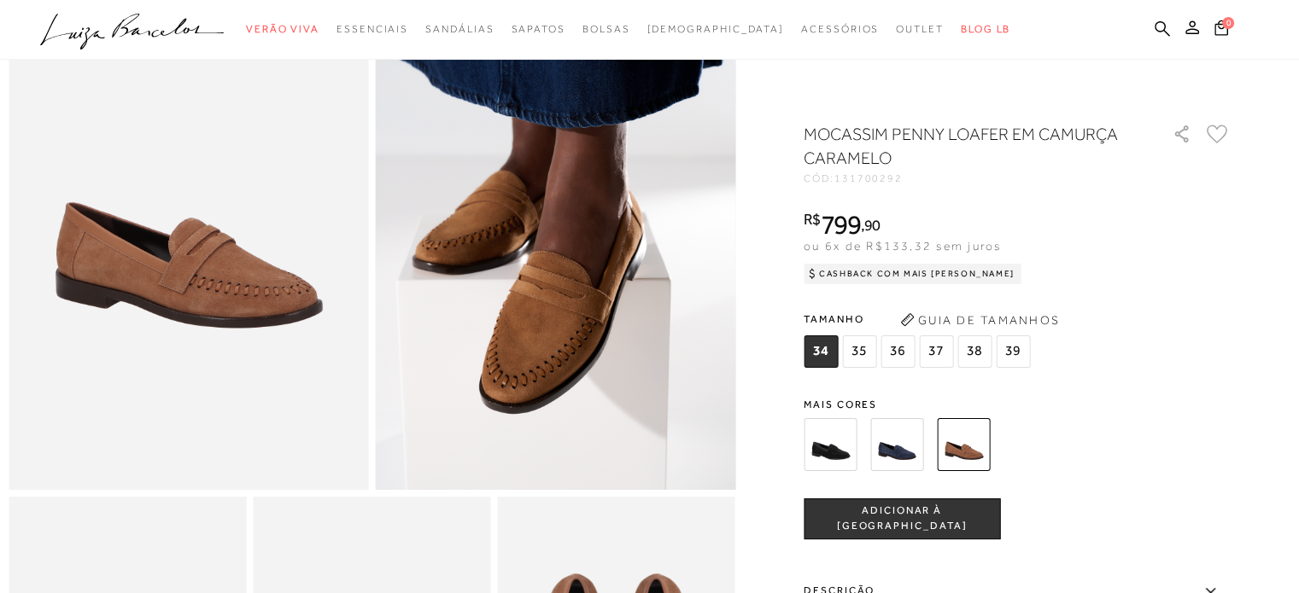 The image size is (1299, 593). What do you see at coordinates (830, 445) in the screenshot?
I see `img: MOCASSIM PENNY LOAFER EM CAMURÇA PRETA` at bounding box center [830, 445].